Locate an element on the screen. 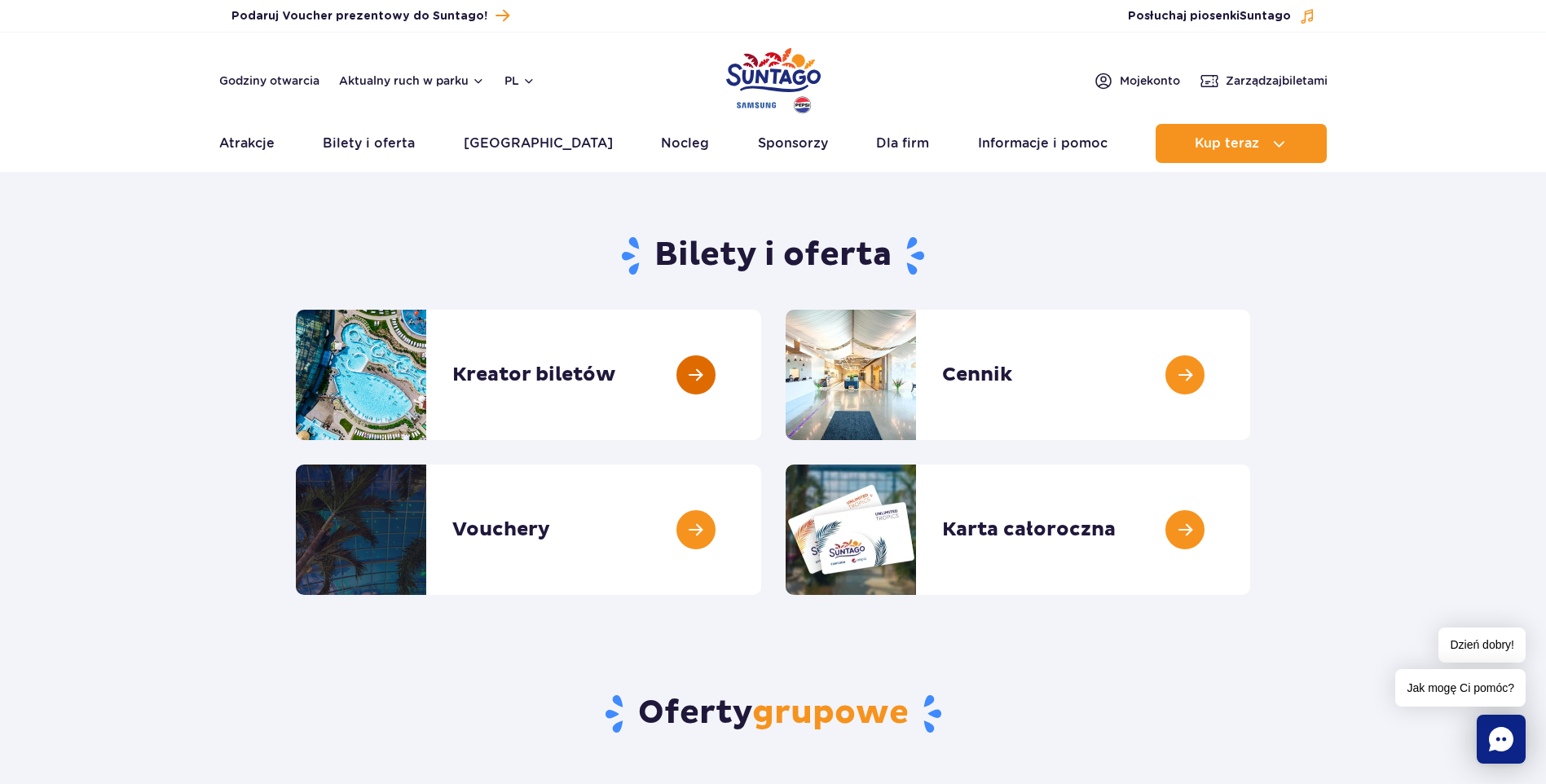  h2: Oferty is located at coordinates (773, 714).